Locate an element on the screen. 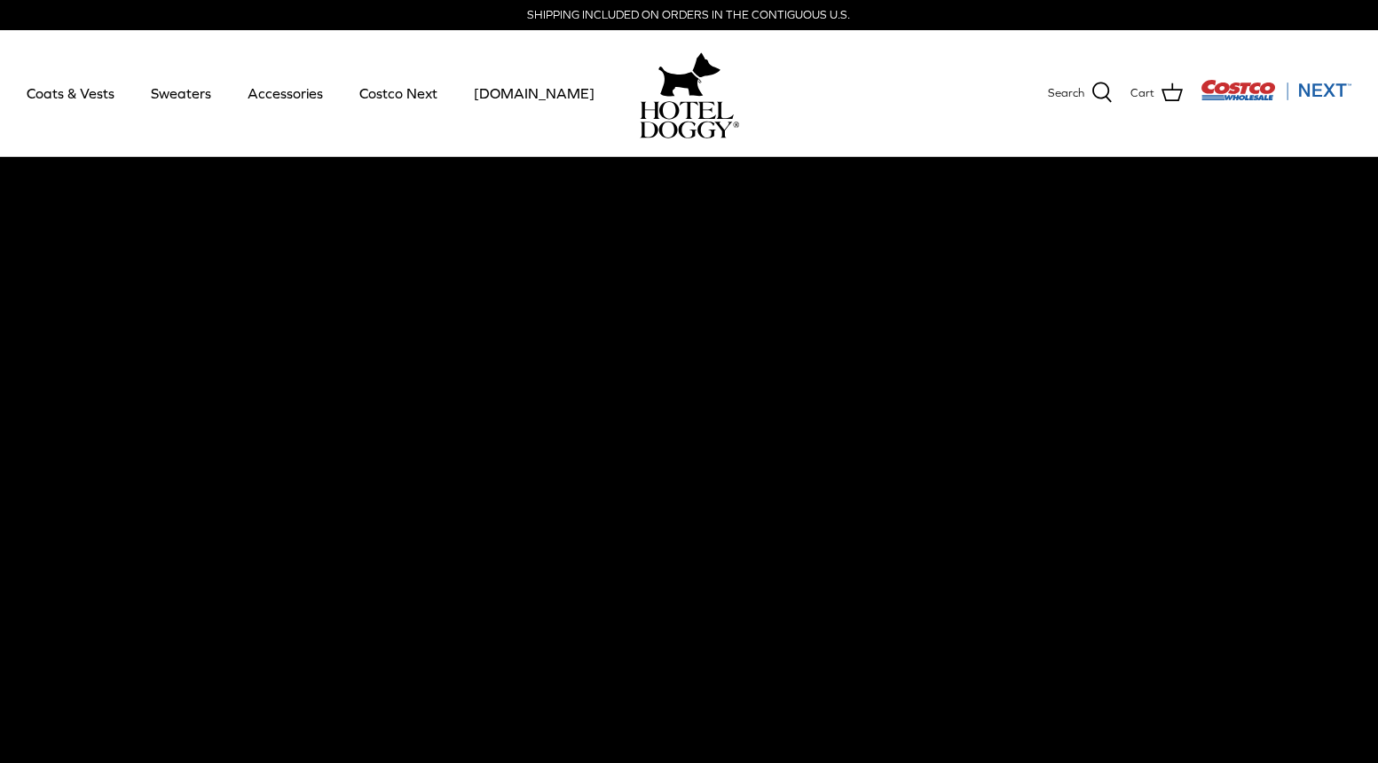 The image size is (1378, 763). a: Sweaters is located at coordinates (181, 93).